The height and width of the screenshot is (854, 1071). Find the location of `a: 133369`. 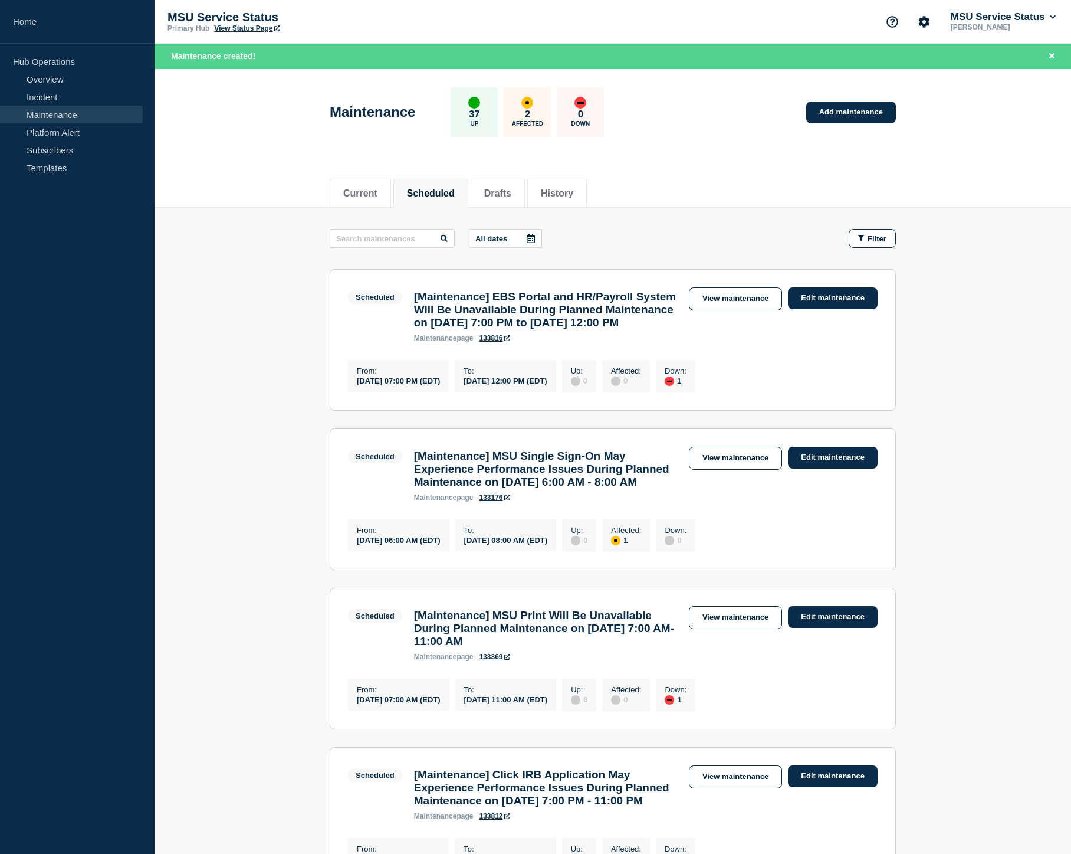

a: 133369 is located at coordinates (494, 657).